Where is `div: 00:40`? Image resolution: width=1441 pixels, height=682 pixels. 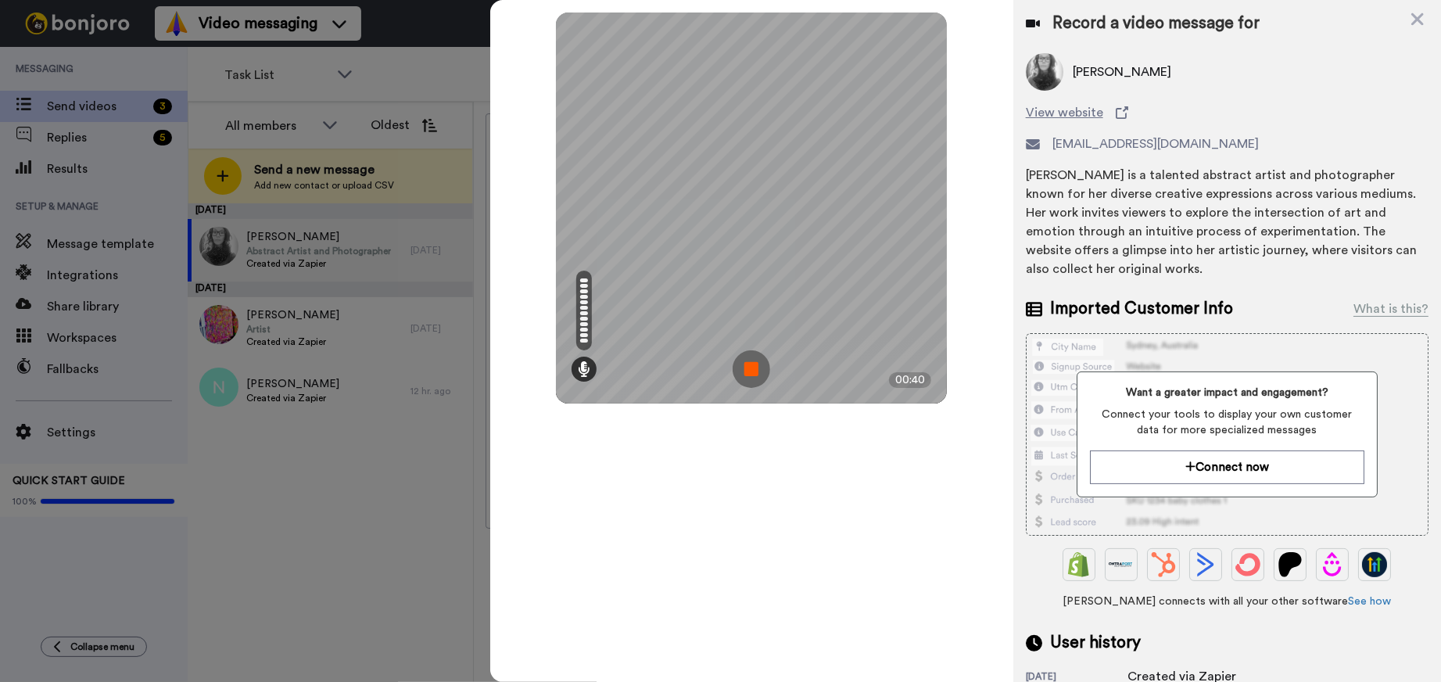
div: 00:40 is located at coordinates (910, 380).